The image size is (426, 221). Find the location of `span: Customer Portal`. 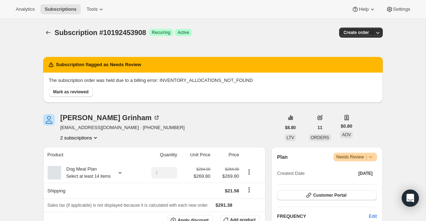

span: Customer Portal is located at coordinates (330, 195).